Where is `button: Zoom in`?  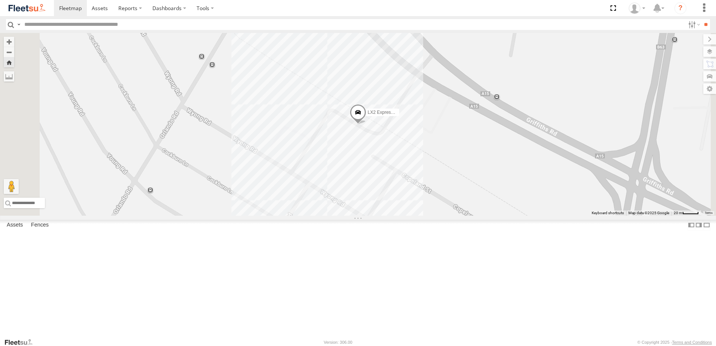
button: Zoom in is located at coordinates (9, 42).